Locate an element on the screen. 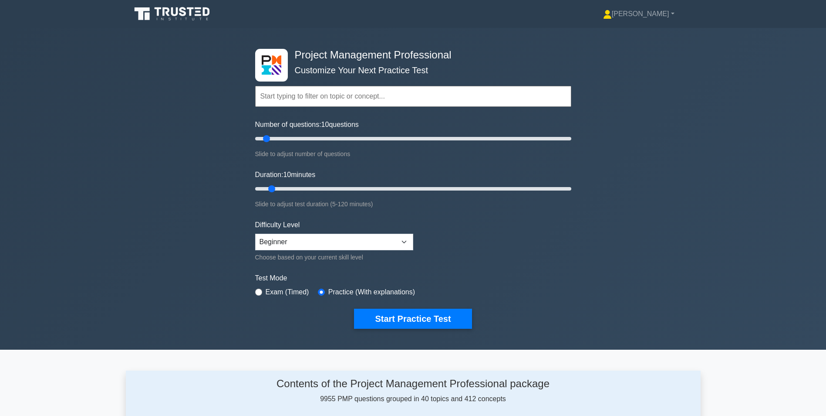 This screenshot has height=416, width=826. div: 9955 PMP questions grouped in 40 topics and 412 concepts is located at coordinates (413, 390).